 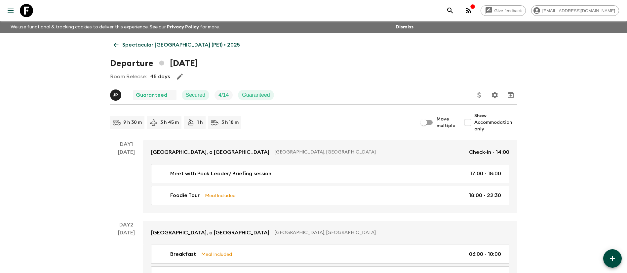 I want to click on button: JP, so click(x=116, y=95).